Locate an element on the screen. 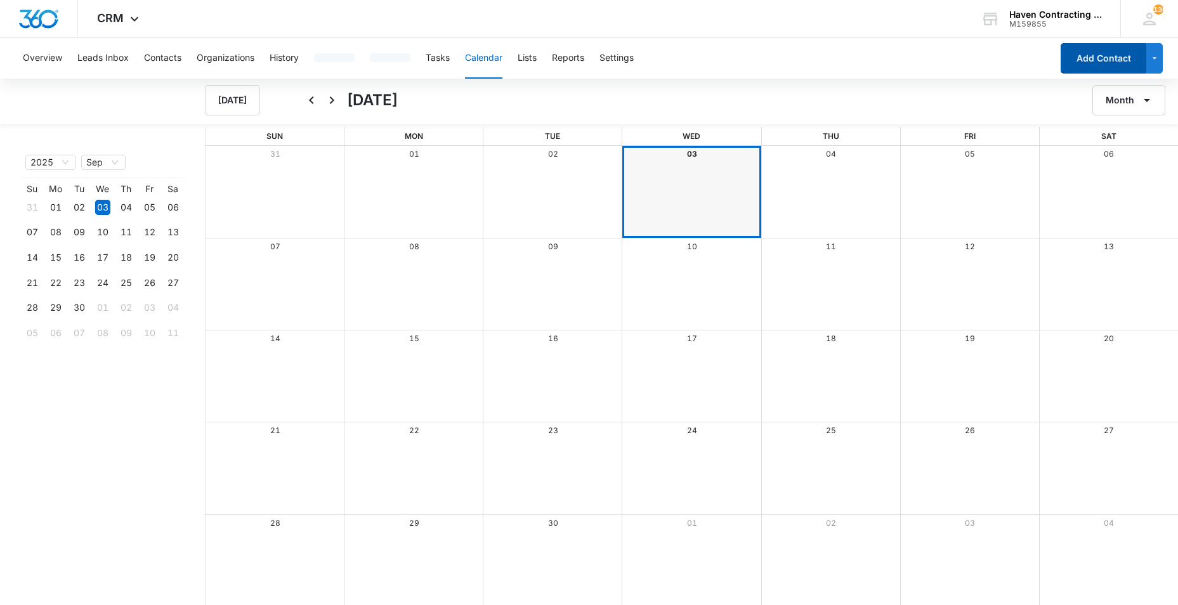 Image resolution: width=1178 pixels, height=605 pixels. td: 2025-10-06 is located at coordinates (55, 333).